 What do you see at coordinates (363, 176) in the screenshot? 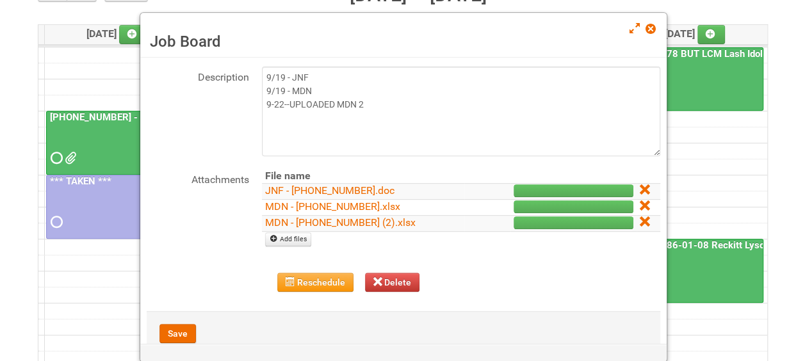
I see `th: File name` at bounding box center [363, 176].